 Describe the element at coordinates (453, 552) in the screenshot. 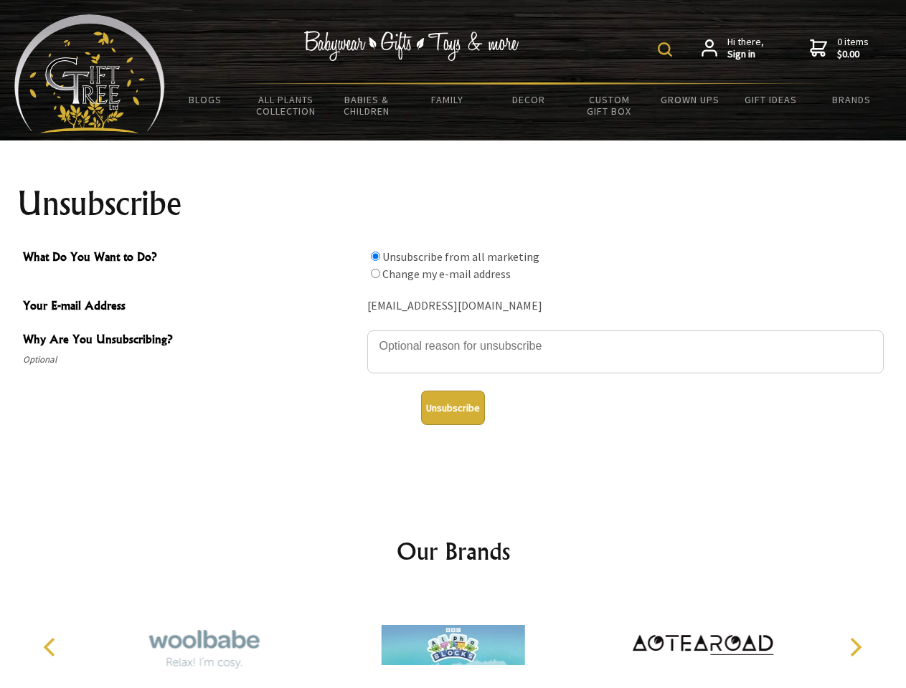

I see `h2: Our Brands` at that location.